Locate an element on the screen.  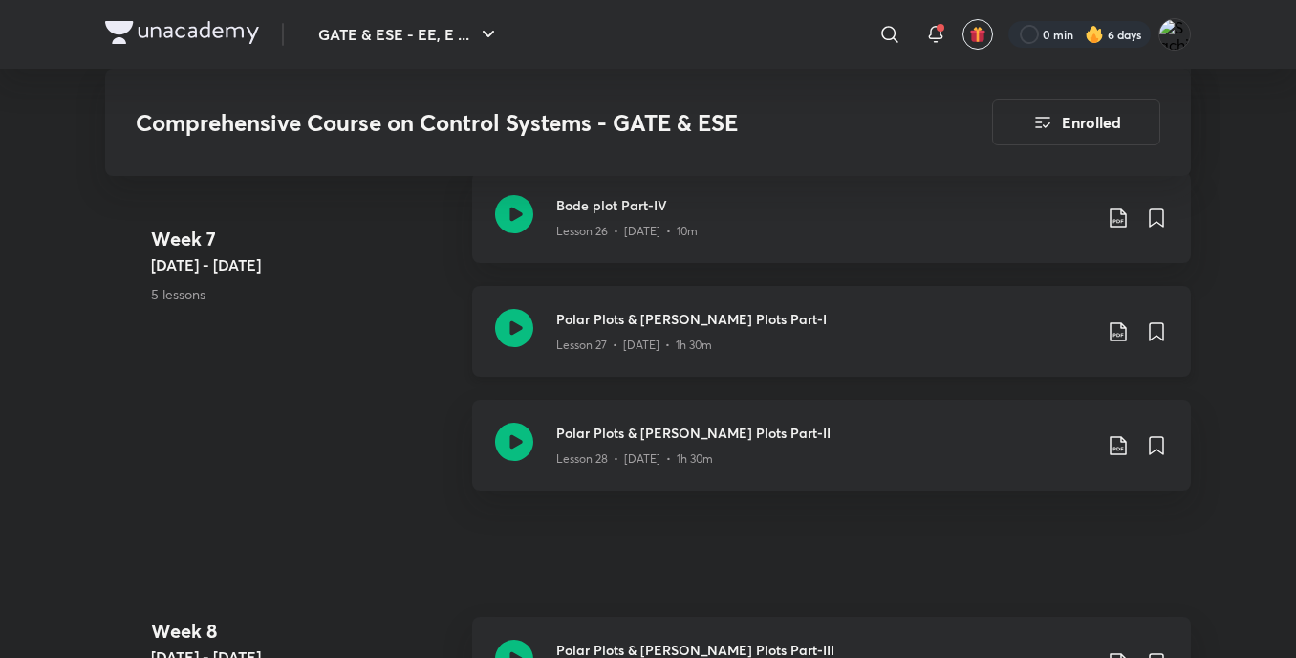
img: avatar is located at coordinates (978, 34).